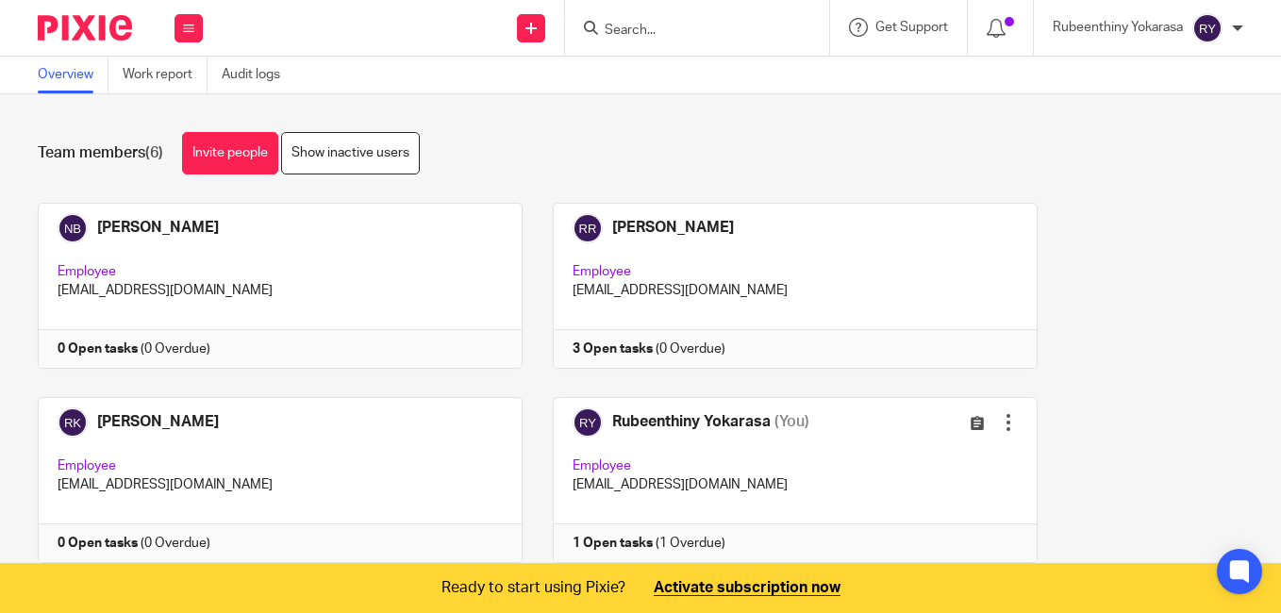 Image resolution: width=1281 pixels, height=613 pixels. What do you see at coordinates (257, 75) in the screenshot?
I see `a: Audit logs` at bounding box center [257, 75].